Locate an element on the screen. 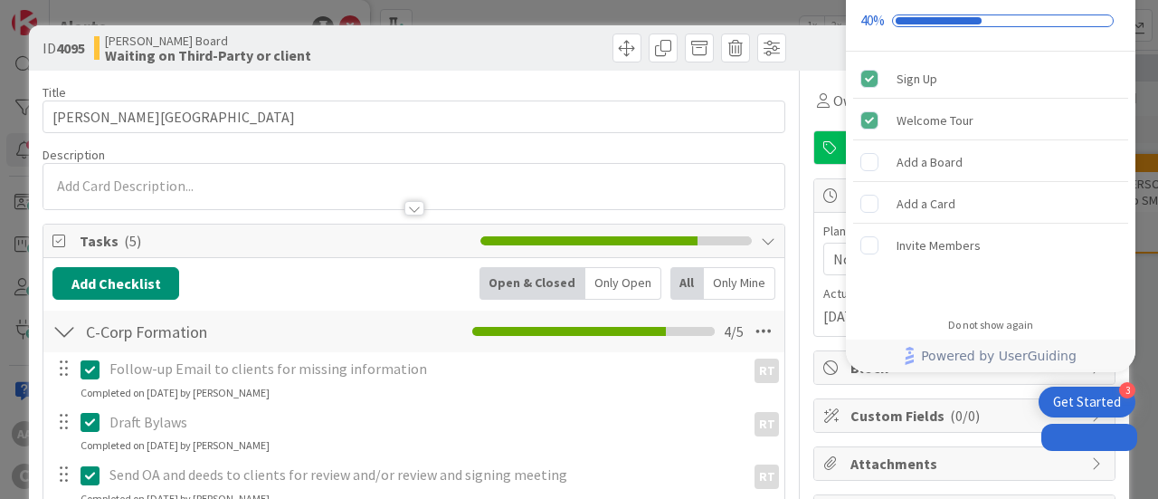 The image size is (1158, 499). span: ID is located at coordinates (63, 48).